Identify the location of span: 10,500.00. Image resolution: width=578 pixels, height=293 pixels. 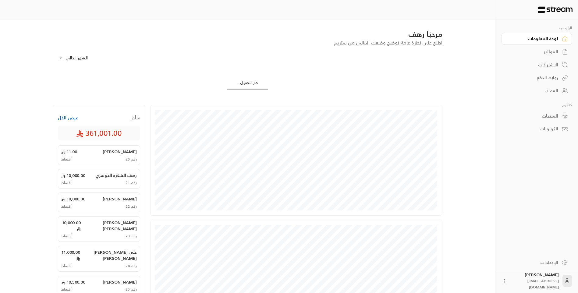
(73, 282).